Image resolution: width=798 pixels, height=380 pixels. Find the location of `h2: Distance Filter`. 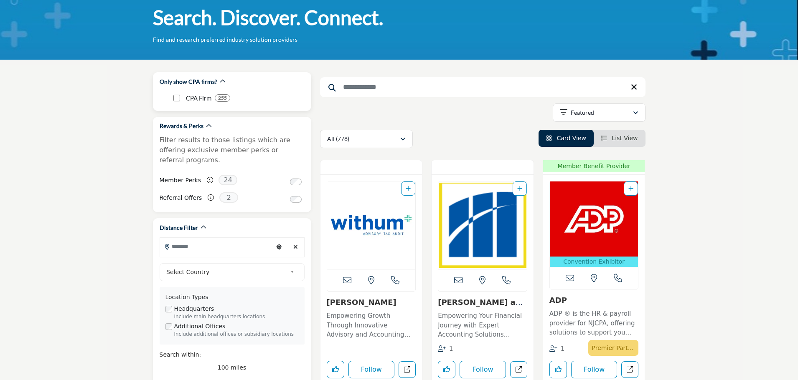

h2: Distance Filter is located at coordinates (179, 228).